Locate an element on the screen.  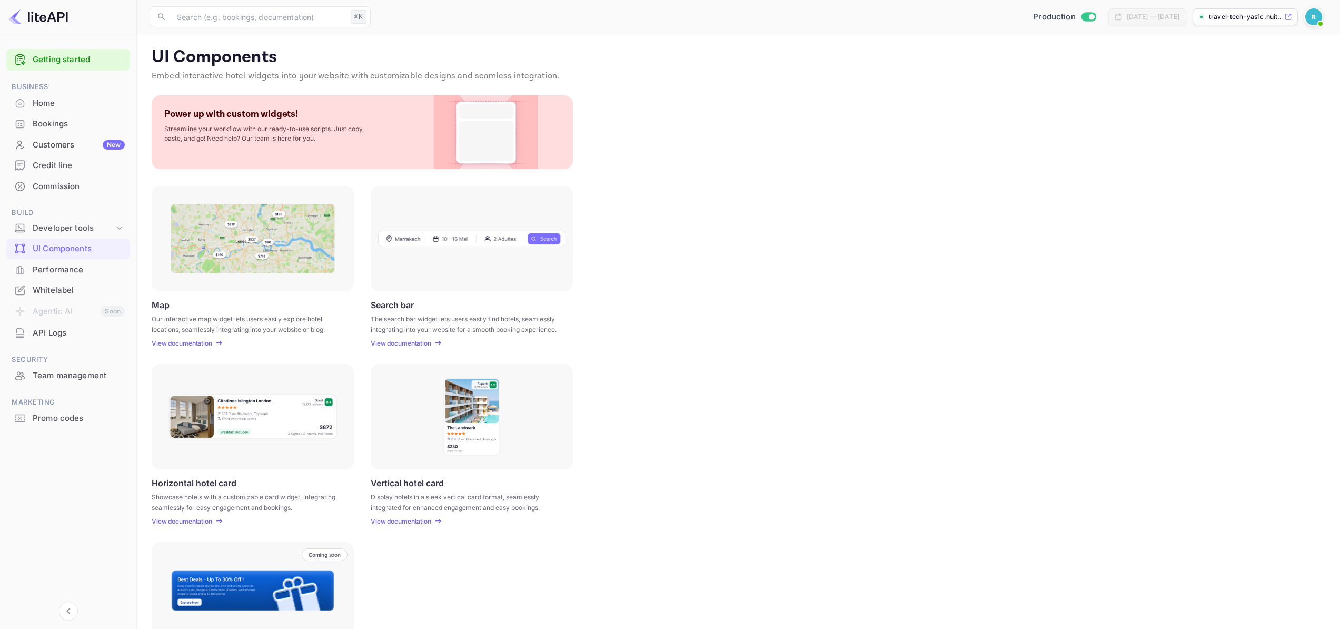
img: Revolut is located at coordinates (1314, 17).